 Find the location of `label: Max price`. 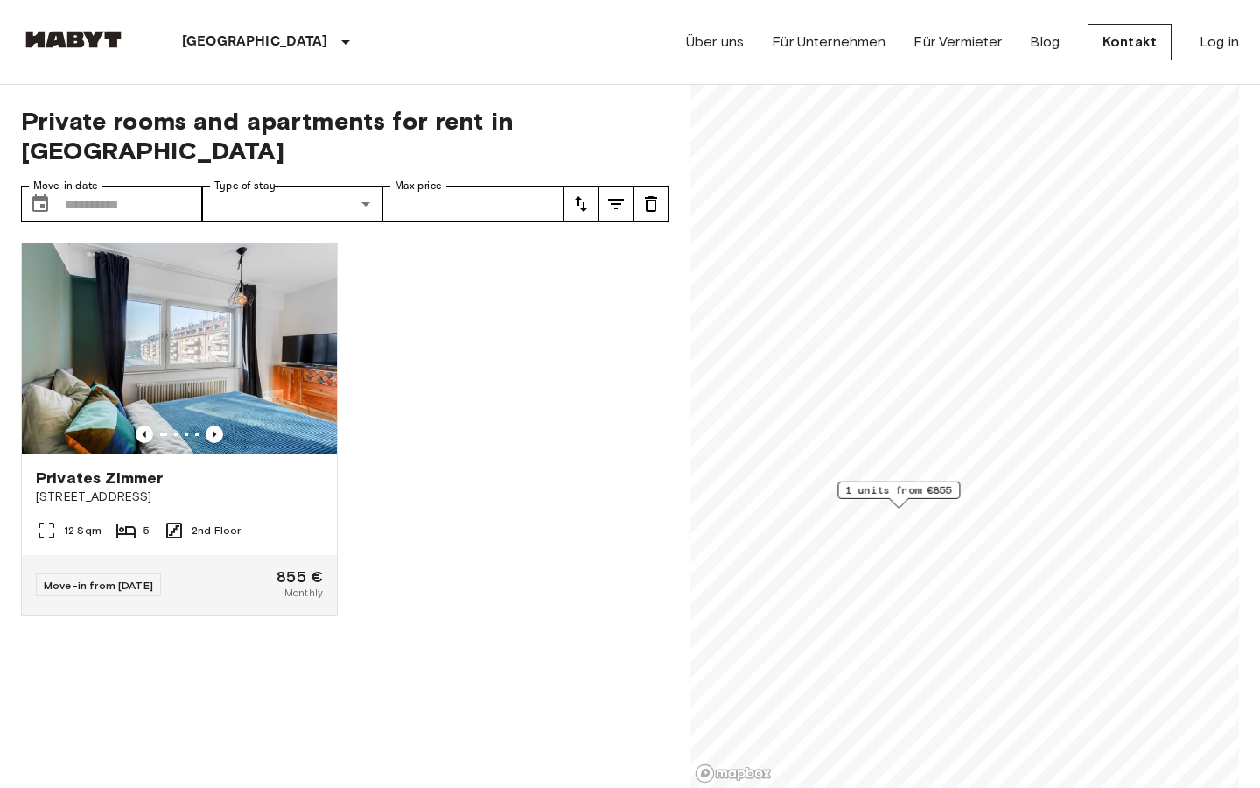

label: Max price is located at coordinates (418, 186).